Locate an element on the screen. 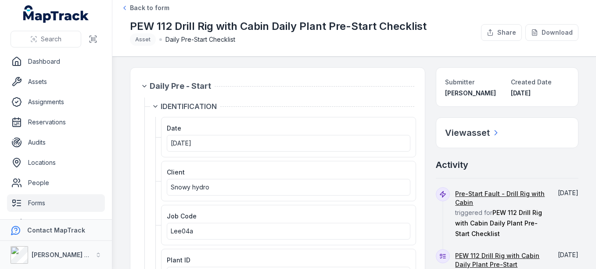 The image size is (596, 269). a: Assignments is located at coordinates (56, 102).